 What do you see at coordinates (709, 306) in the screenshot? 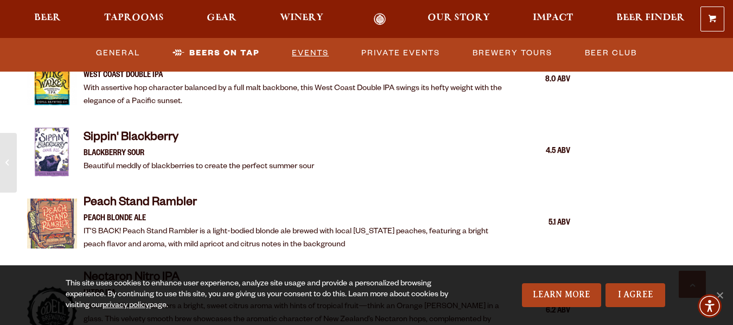
I see `div: Accessibility Menu` at bounding box center [709, 306].